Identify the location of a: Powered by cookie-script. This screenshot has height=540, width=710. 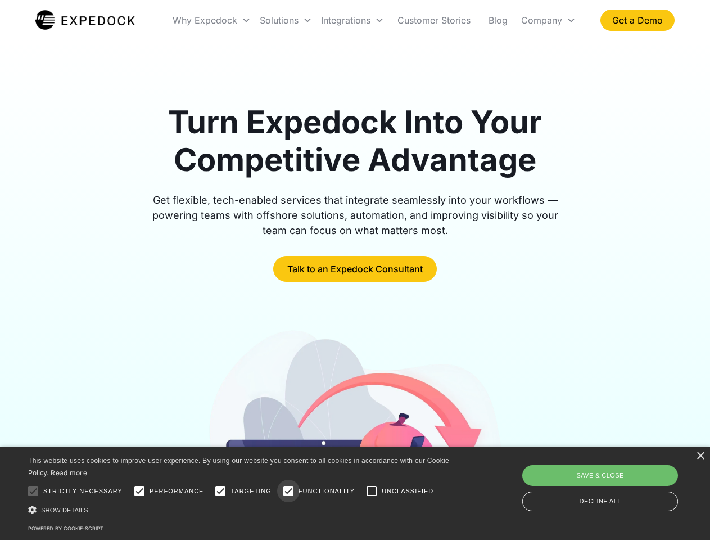
(66, 528).